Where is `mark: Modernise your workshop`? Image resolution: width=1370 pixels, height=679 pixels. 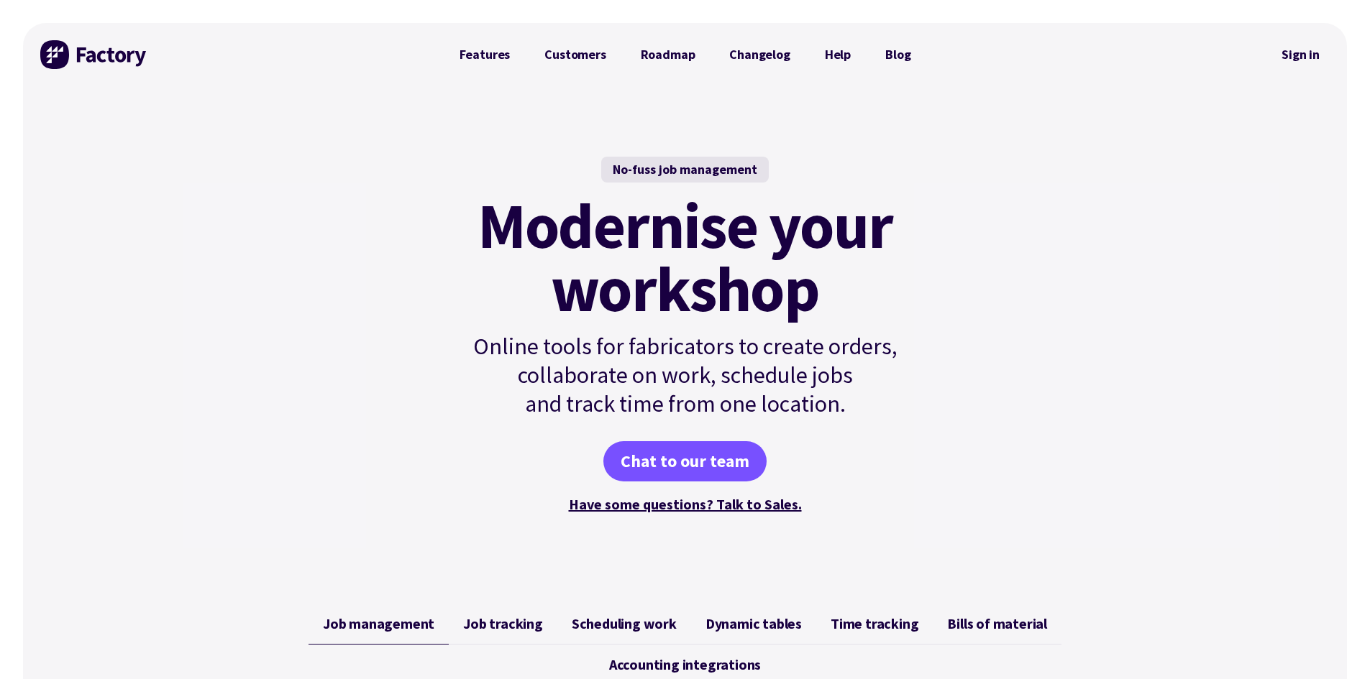
mark: Modernise your workshop is located at coordinates (684, 257).